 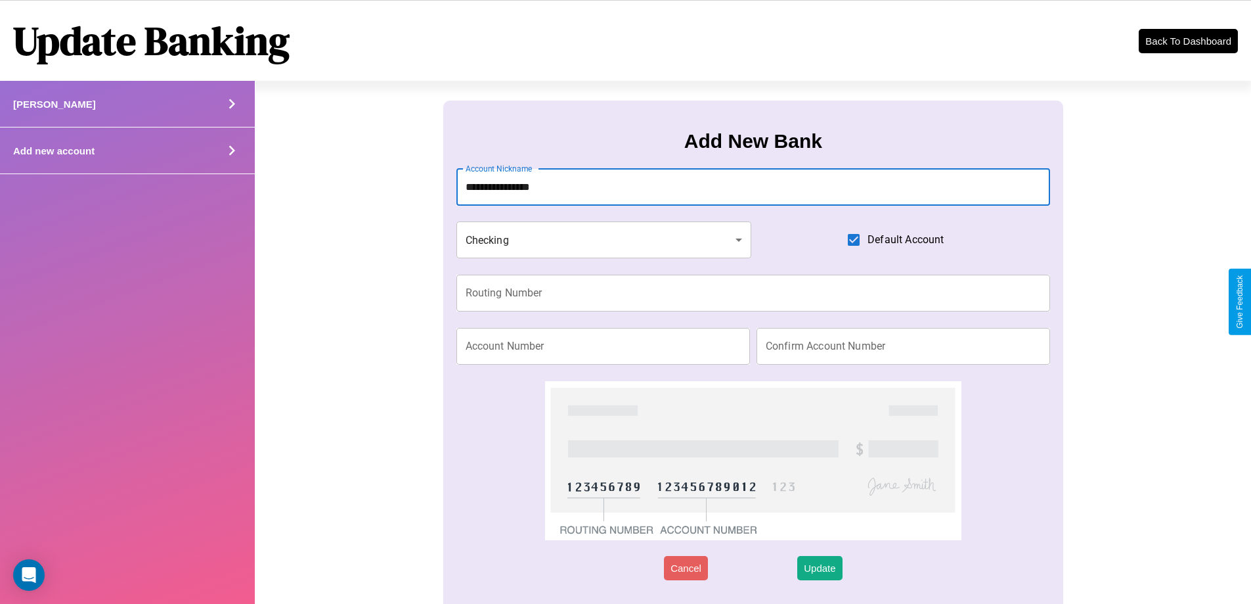 What do you see at coordinates (820, 567) in the screenshot?
I see `button: Update` at bounding box center [820, 567].